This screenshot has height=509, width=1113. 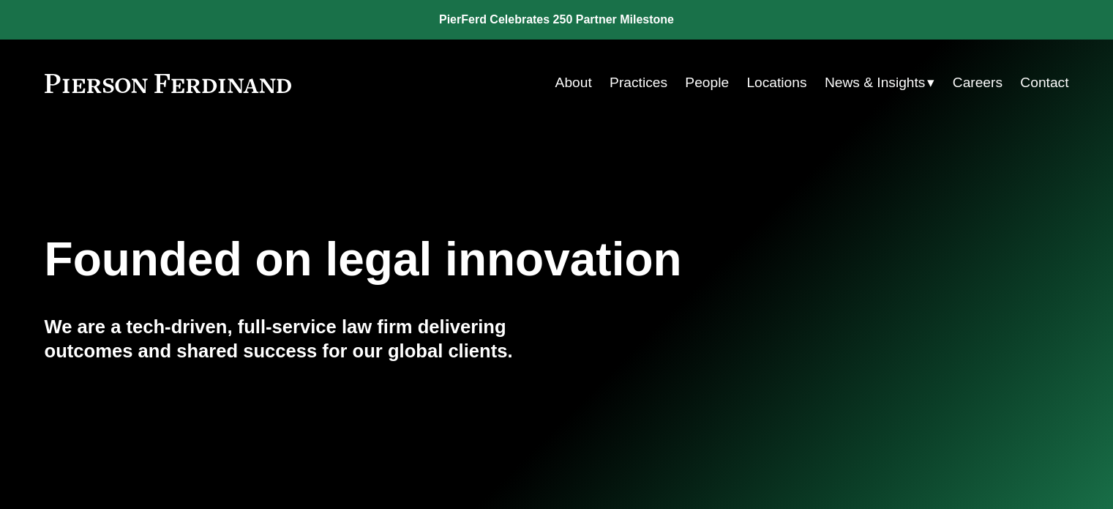 What do you see at coordinates (707, 83) in the screenshot?
I see `a: People` at bounding box center [707, 83].